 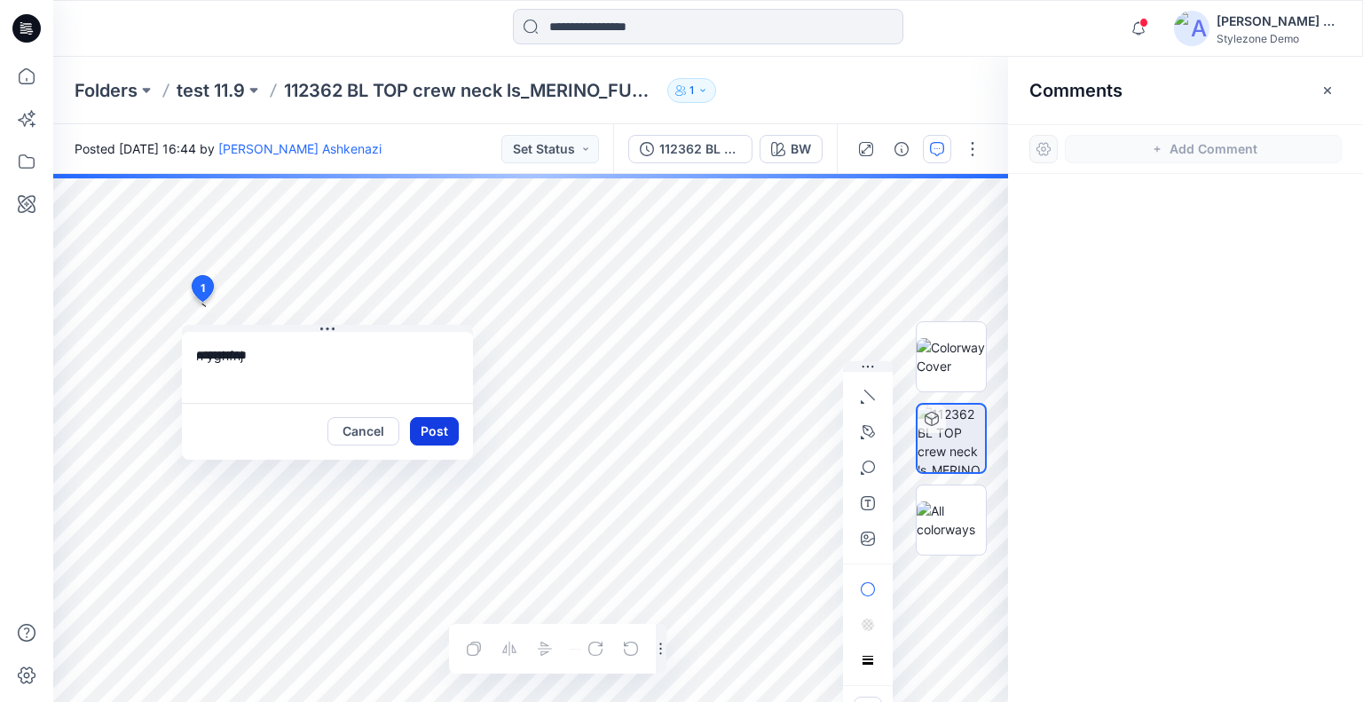 What do you see at coordinates (951, 438) in the screenshot?
I see `img: 112362 BL TOP crew neck ls_MERINO_FUNDAMENTALS_SMS_3D (9) BW` at bounding box center [951, 438].